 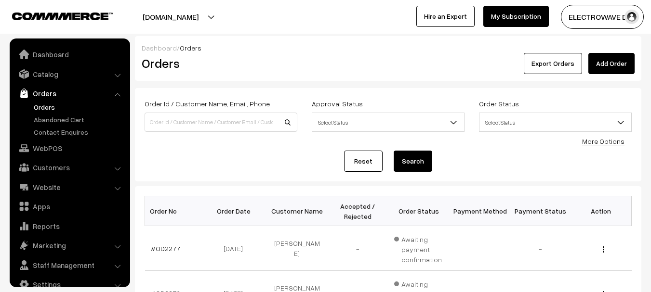 I want to click on a: Contact Enquires, so click(x=79, y=132).